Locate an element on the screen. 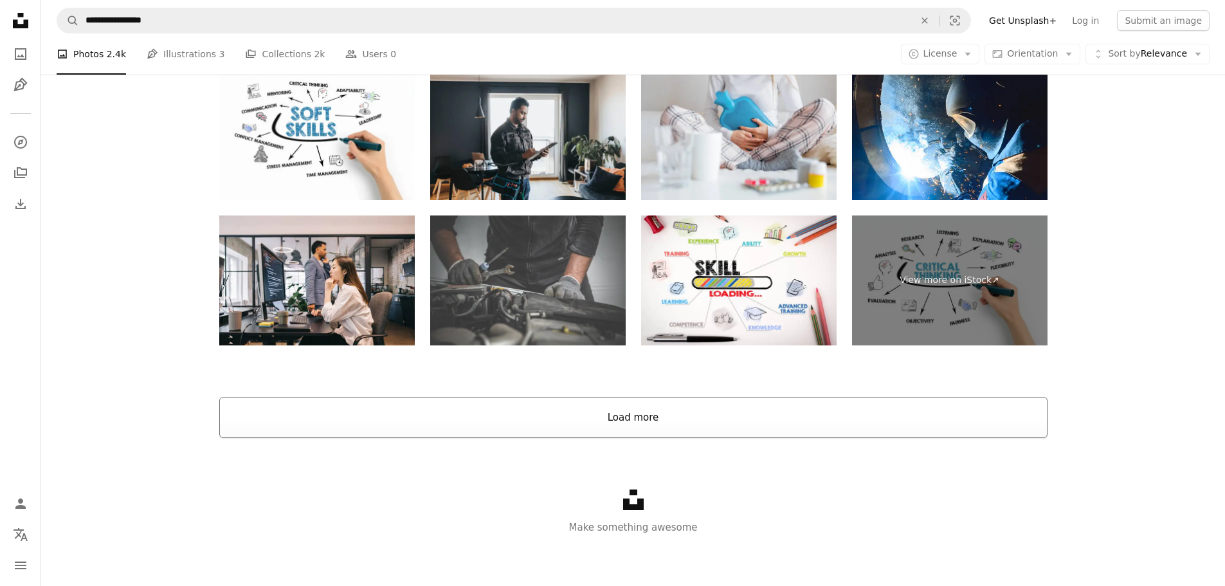 The image size is (1225, 586). span: 3 is located at coordinates (222, 54).